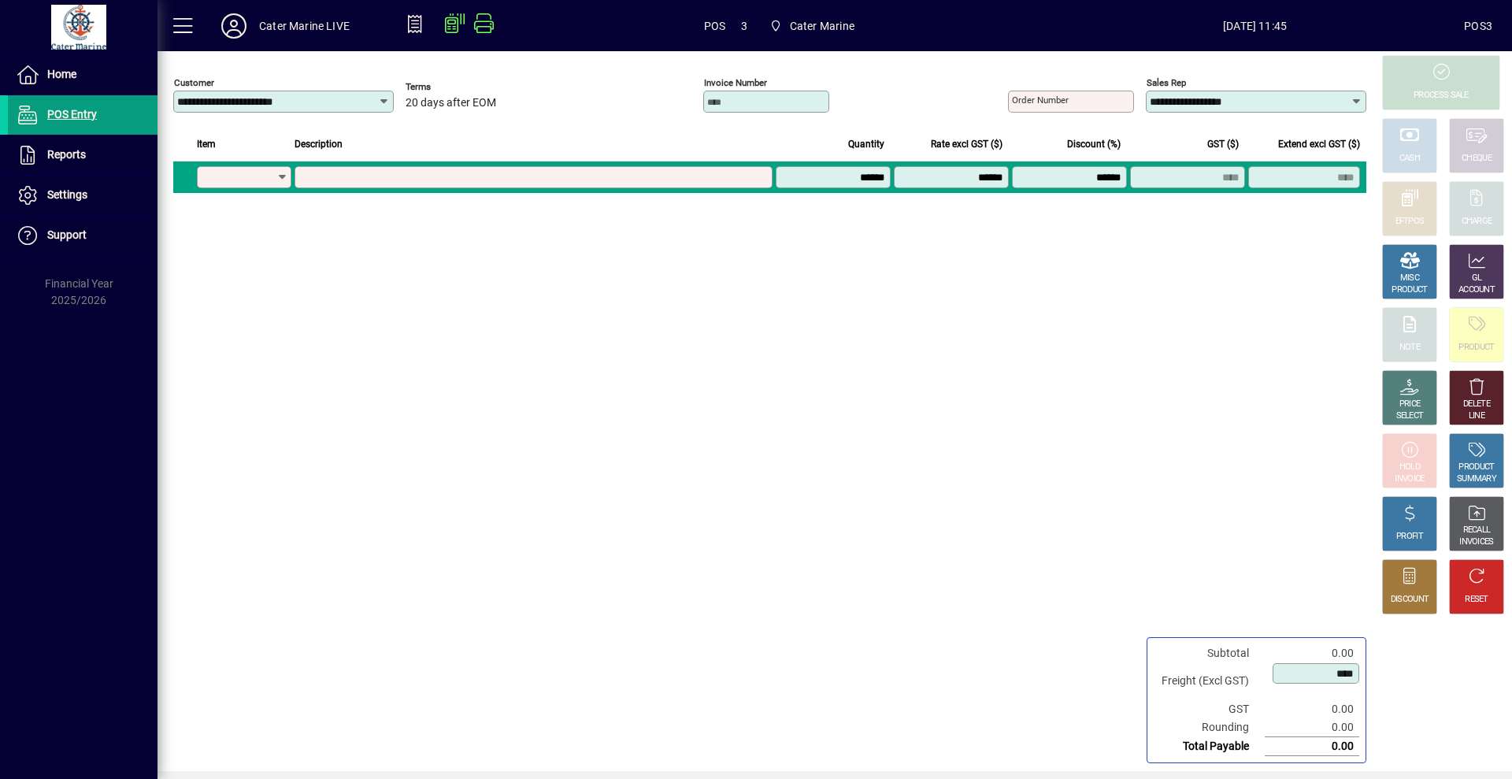 Image resolution: width=1512 pixels, height=779 pixels. What do you see at coordinates (1477, 290) in the screenshot?
I see `div: ACCOUNT` at bounding box center [1477, 290].